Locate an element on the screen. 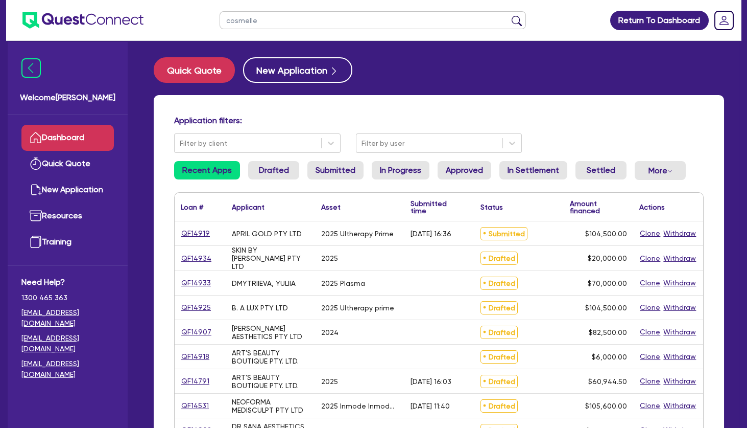 This screenshot has height=428, width=747. div: Amount financed is located at coordinates (599, 207).